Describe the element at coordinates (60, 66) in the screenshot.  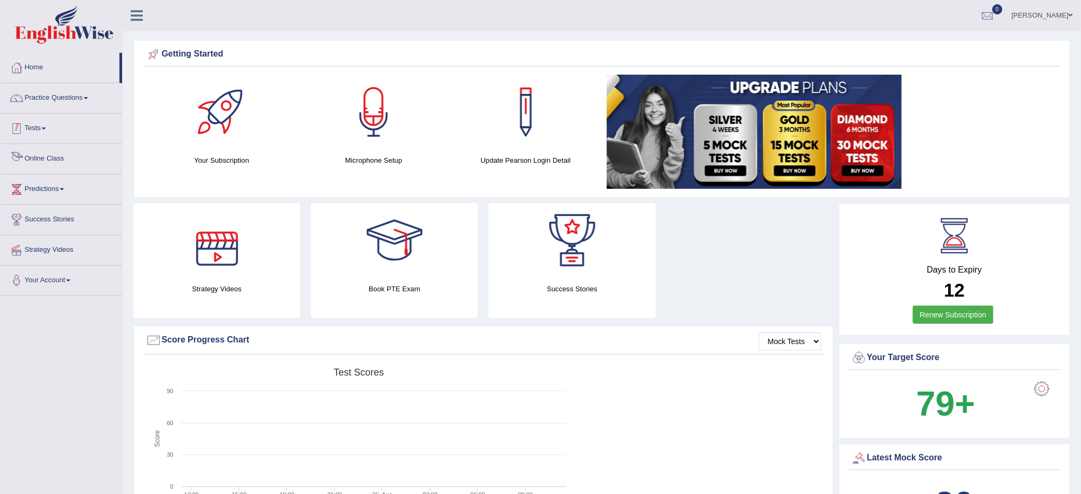
I see `a: Home` at that location.